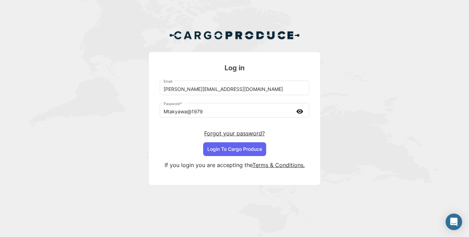 This screenshot has width=469, height=237. Describe the element at coordinates (208, 165) in the screenshot. I see `span: If you login you are accepting the` at that location.